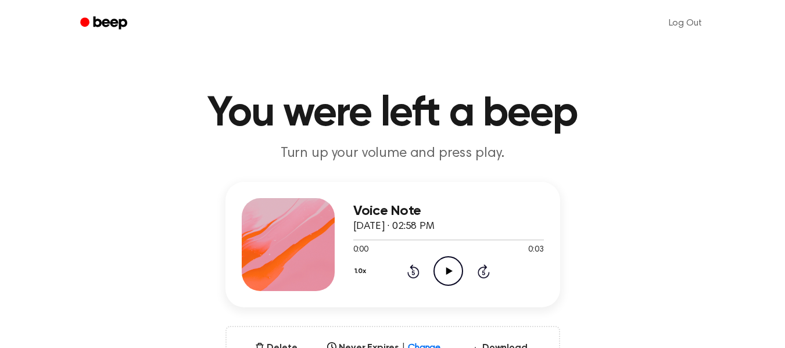  Describe the element at coordinates (362, 272) in the screenshot. I see `button: 1.0x` at that location.